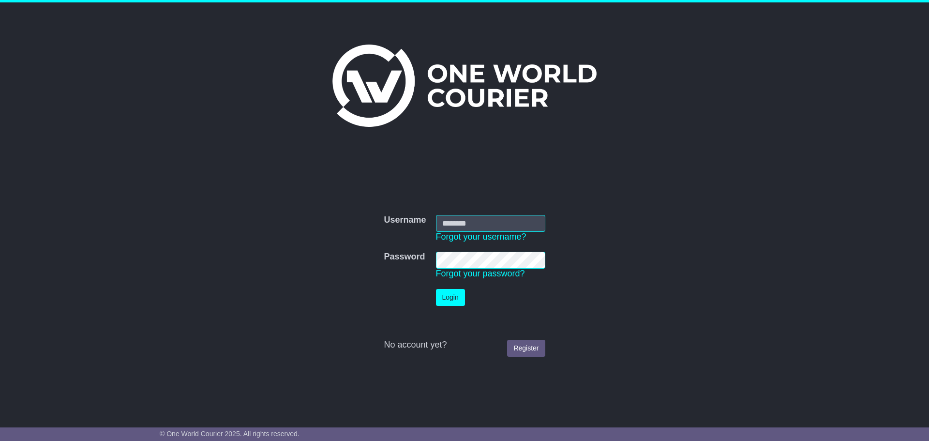 This screenshot has height=441, width=929. What do you see at coordinates (451, 297) in the screenshot?
I see `button: Login` at bounding box center [451, 297].